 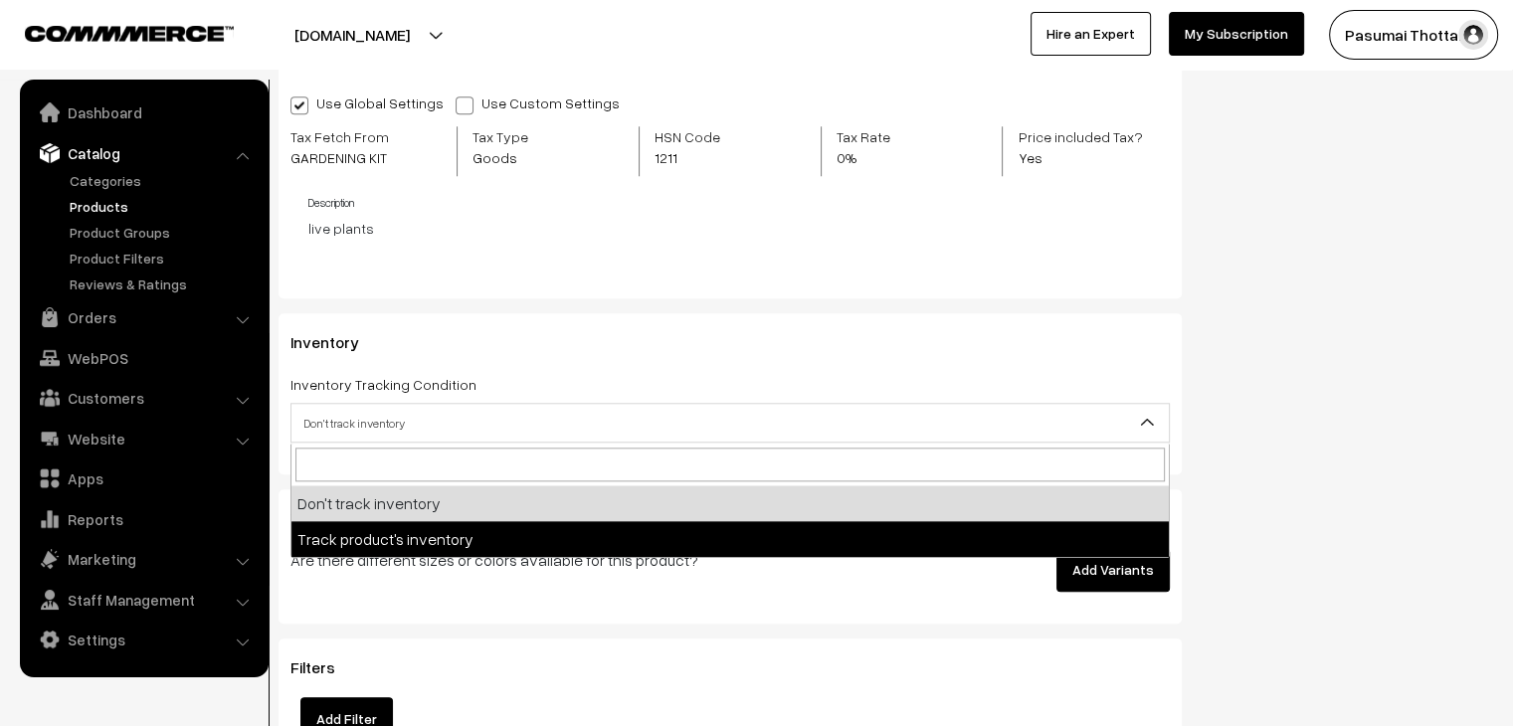 What do you see at coordinates (163, 180) in the screenshot?
I see `a: Categories` at bounding box center [163, 180].